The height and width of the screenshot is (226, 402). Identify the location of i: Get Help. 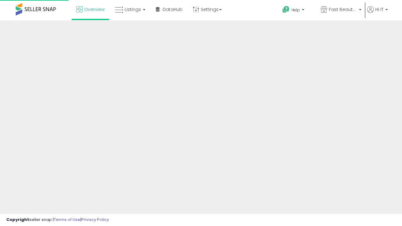
(285, 9).